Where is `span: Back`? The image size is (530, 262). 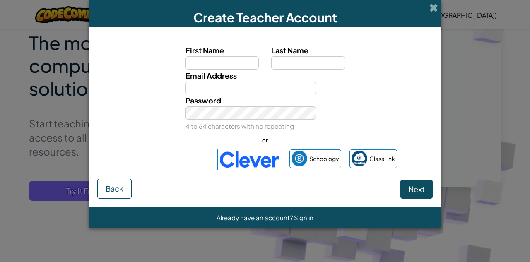
span: Back is located at coordinates (114, 188).